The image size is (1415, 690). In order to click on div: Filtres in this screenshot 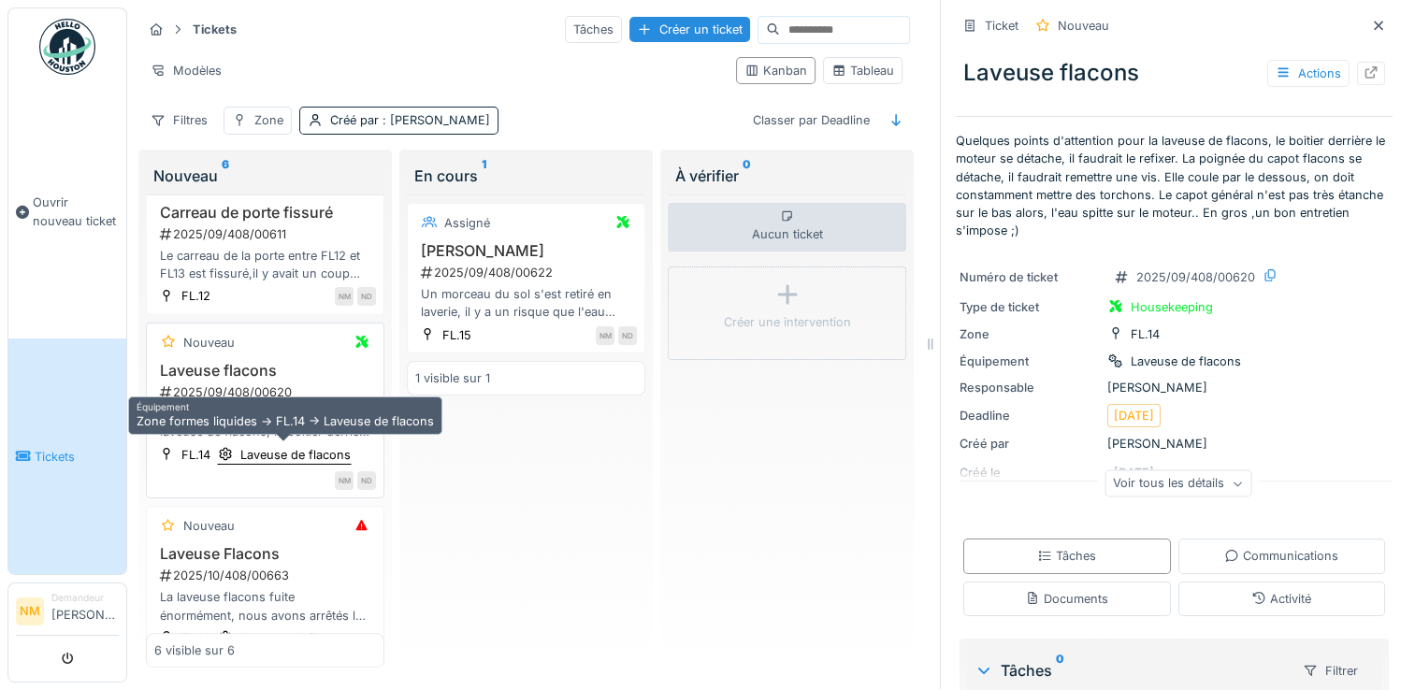, I will do `click(179, 120)`.